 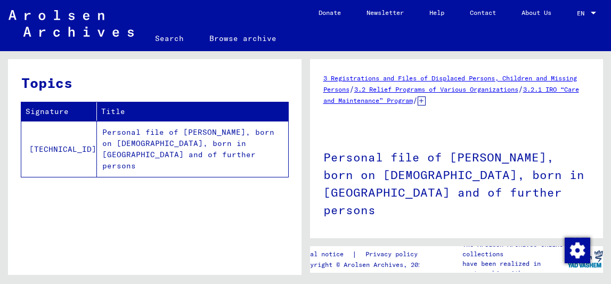 What do you see at coordinates (192, 111) in the screenshot?
I see `th: Title` at bounding box center [192, 111].